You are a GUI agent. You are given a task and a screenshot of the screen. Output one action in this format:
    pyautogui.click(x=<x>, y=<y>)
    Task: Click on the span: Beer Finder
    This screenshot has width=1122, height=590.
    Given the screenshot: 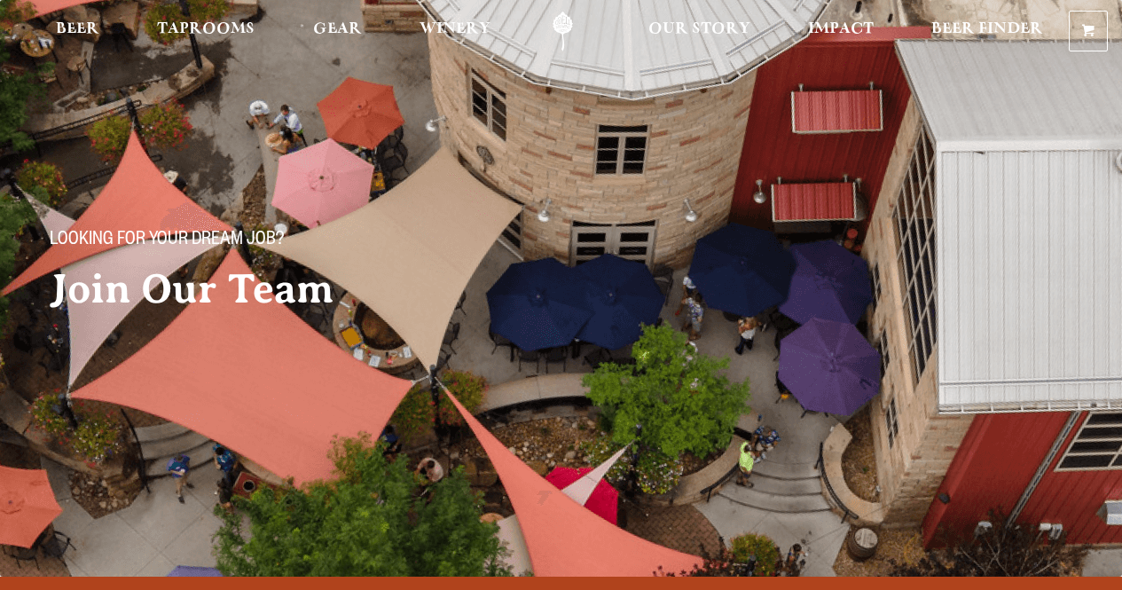 What is the action you would take?
    pyautogui.click(x=987, y=29)
    